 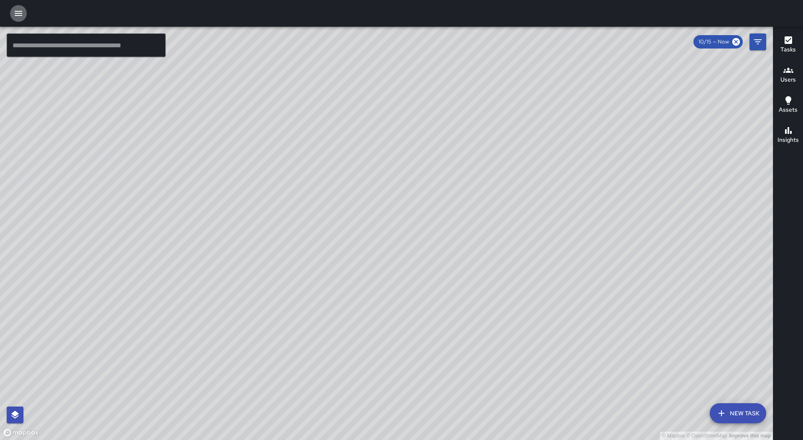 What do you see at coordinates (788, 110) in the screenshot?
I see `h6: Assets` at bounding box center [788, 110].